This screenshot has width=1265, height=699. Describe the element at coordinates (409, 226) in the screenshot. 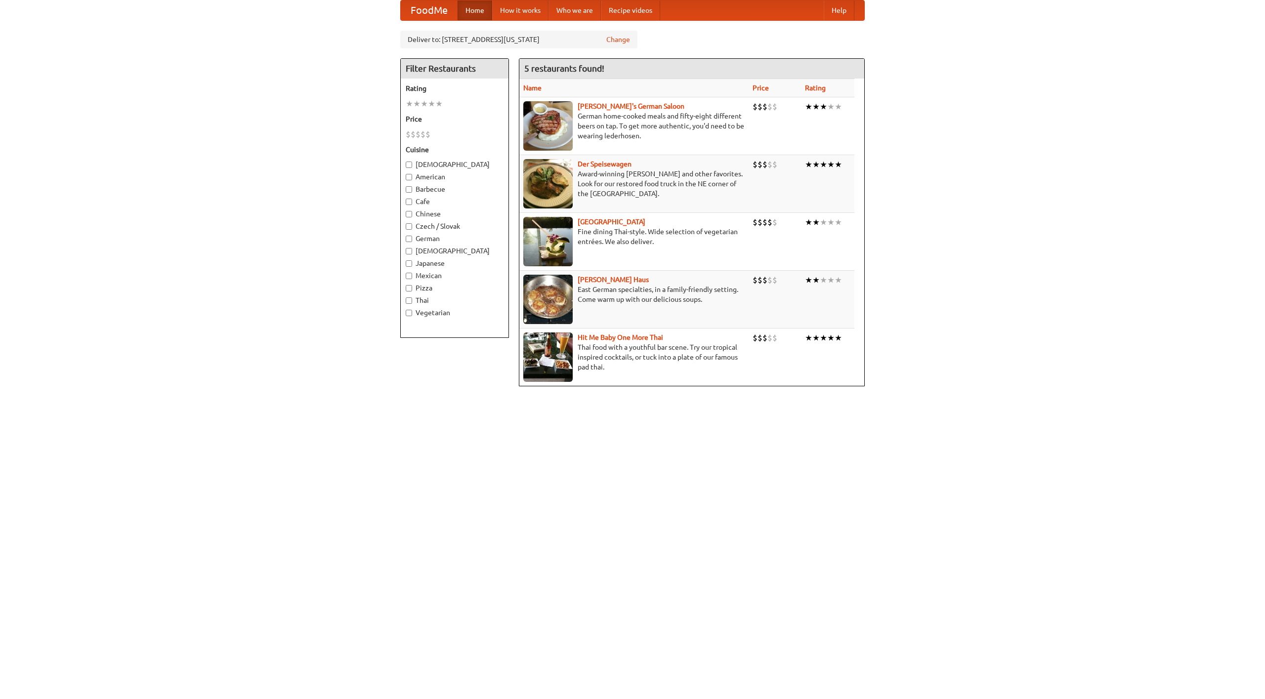

I see `input: Czech / Slovak` at that location.